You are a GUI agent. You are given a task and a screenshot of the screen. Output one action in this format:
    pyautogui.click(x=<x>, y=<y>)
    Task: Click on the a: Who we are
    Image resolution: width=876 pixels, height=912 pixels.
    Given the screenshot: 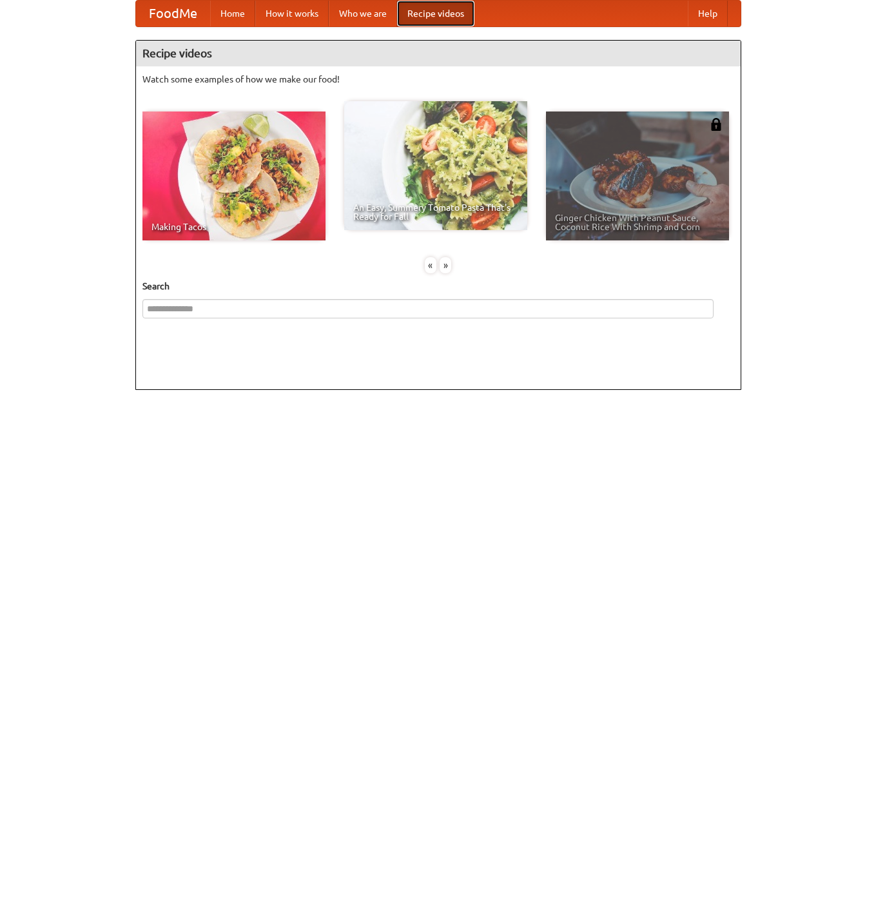 What is the action you would take?
    pyautogui.click(x=363, y=14)
    